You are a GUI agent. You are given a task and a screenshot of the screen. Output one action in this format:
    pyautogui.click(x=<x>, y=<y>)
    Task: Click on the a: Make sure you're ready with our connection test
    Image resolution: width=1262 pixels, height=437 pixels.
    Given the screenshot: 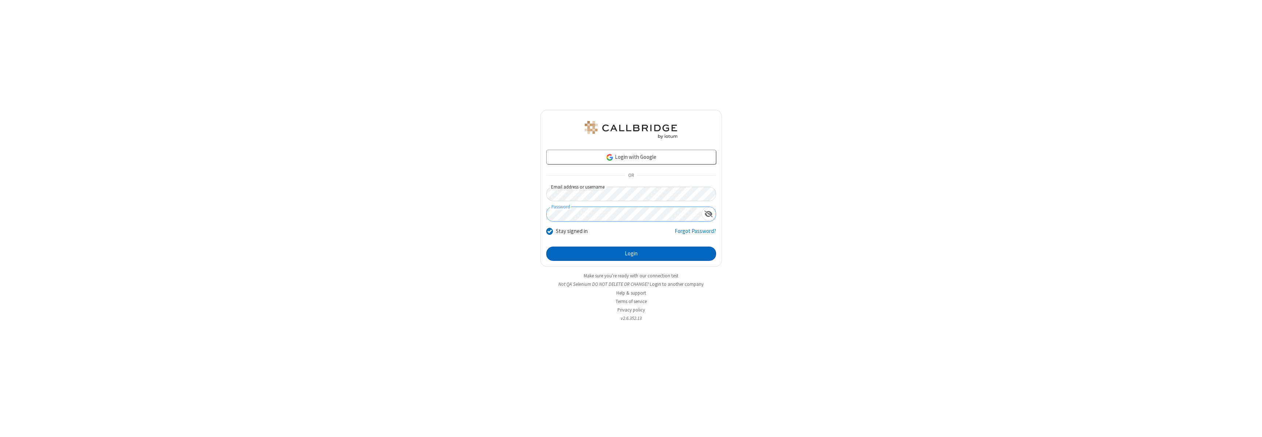 What is the action you would take?
    pyautogui.click(x=631, y=276)
    